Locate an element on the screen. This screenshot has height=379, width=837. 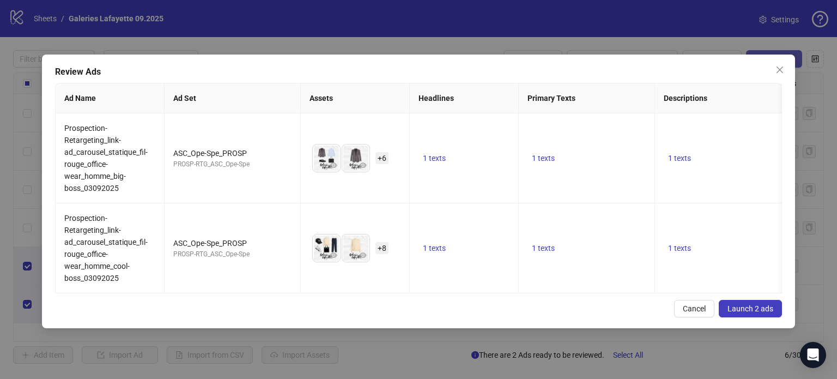
div: Open Intercom Messenger is located at coordinates (813, 355).